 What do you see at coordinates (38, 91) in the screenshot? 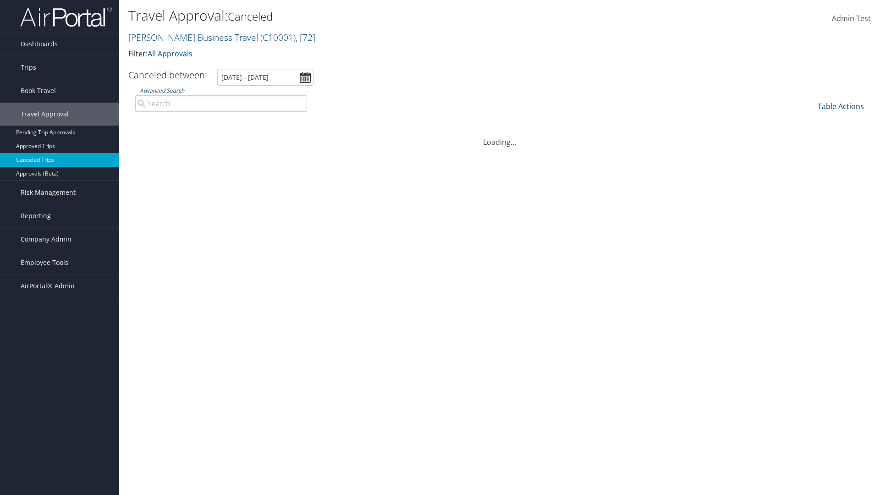
I see `span: Book Travel` at bounding box center [38, 91].